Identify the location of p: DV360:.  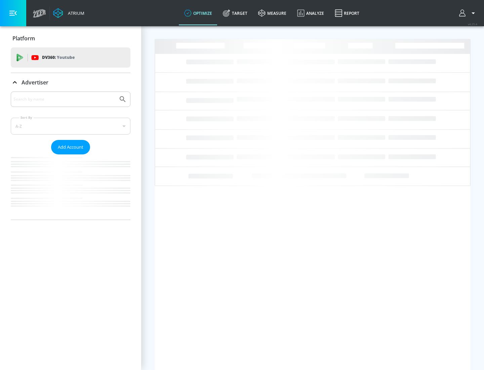
(58, 57).